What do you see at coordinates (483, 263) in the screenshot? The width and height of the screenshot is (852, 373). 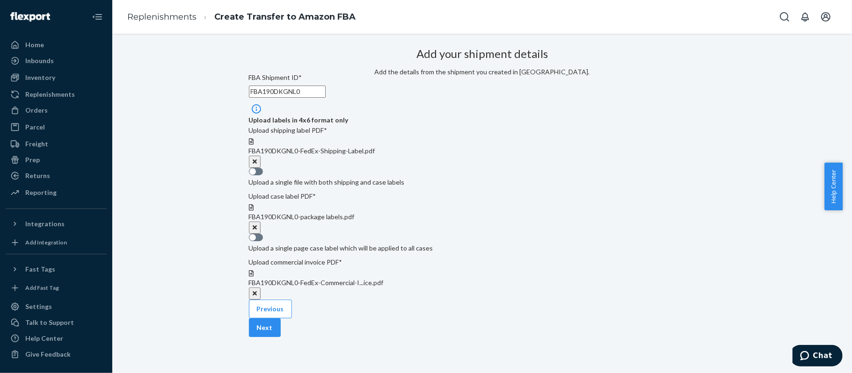 I see `p: Upload commercial invoice PDF` at bounding box center [483, 263].